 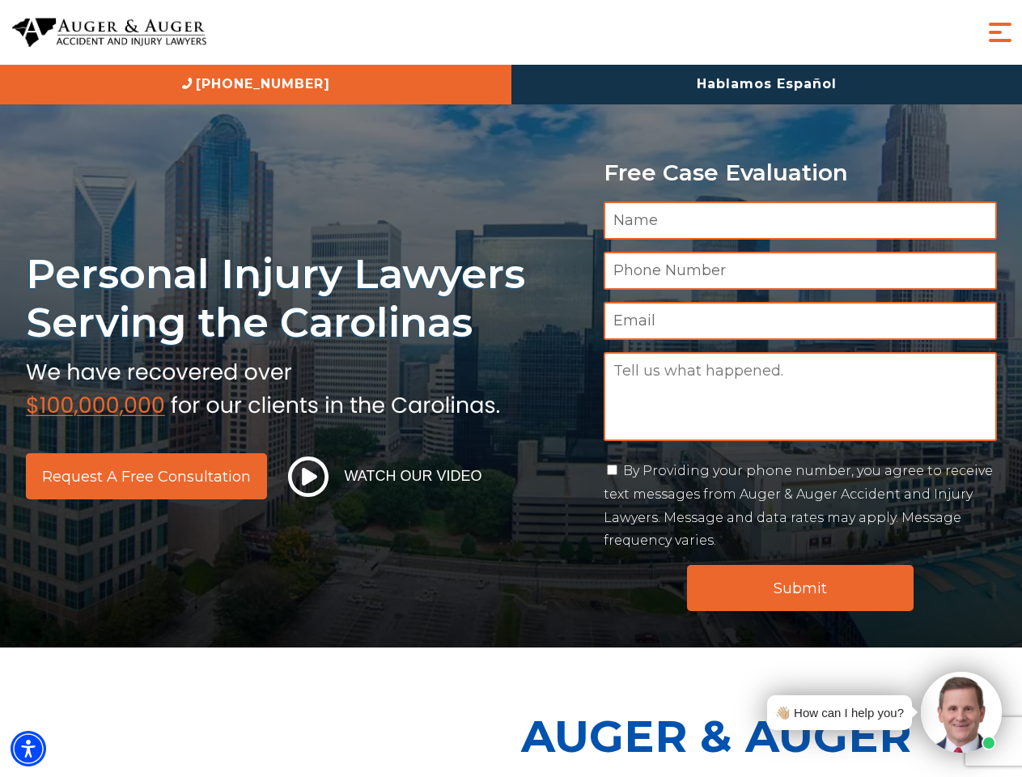 I want to click on button: Watch Our Video, so click(x=385, y=477).